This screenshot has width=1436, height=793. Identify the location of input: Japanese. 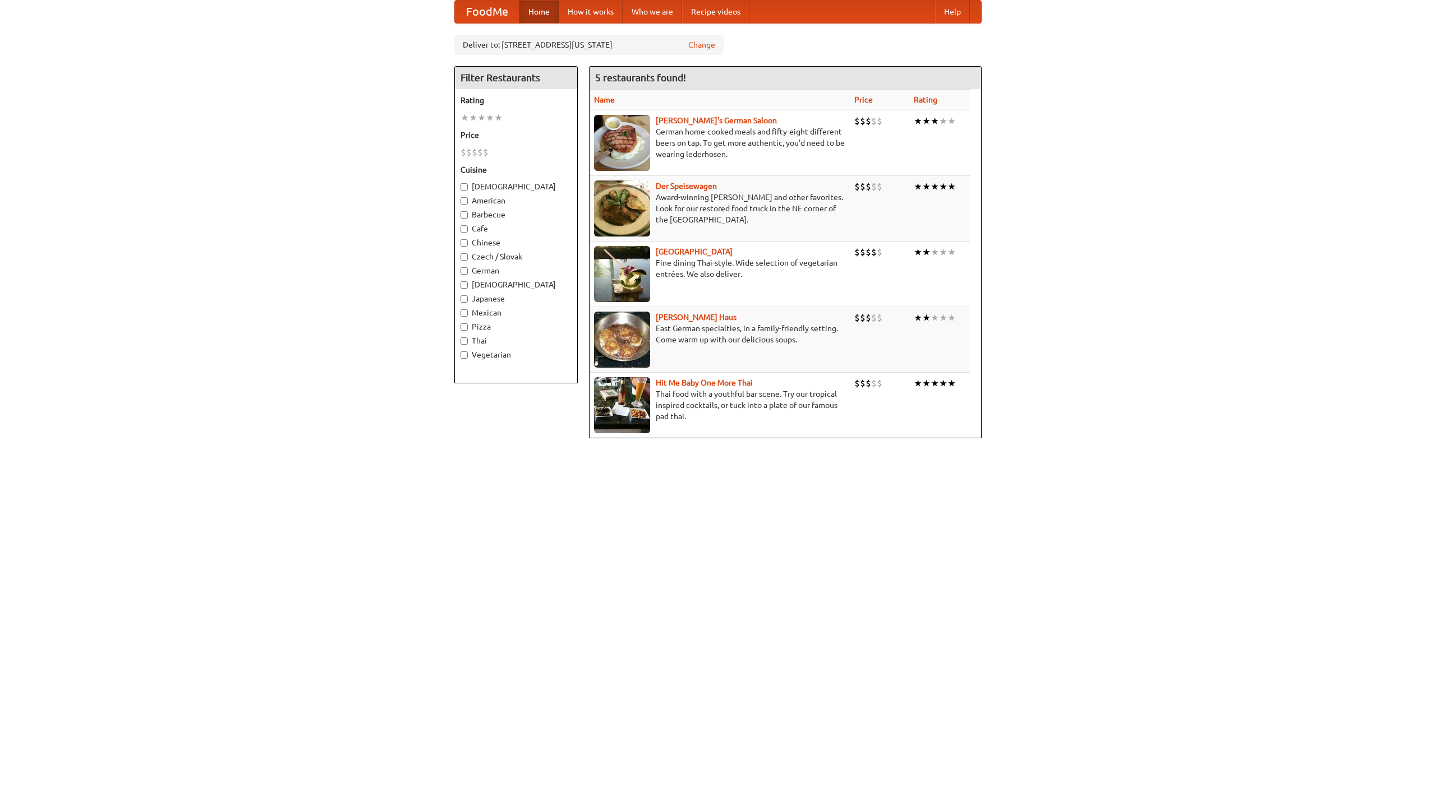
(464, 299).